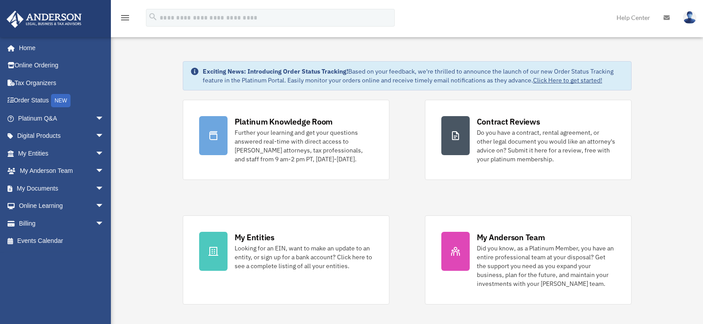  What do you see at coordinates (62, 83) in the screenshot?
I see `a: Tax Organizers` at bounding box center [62, 83].